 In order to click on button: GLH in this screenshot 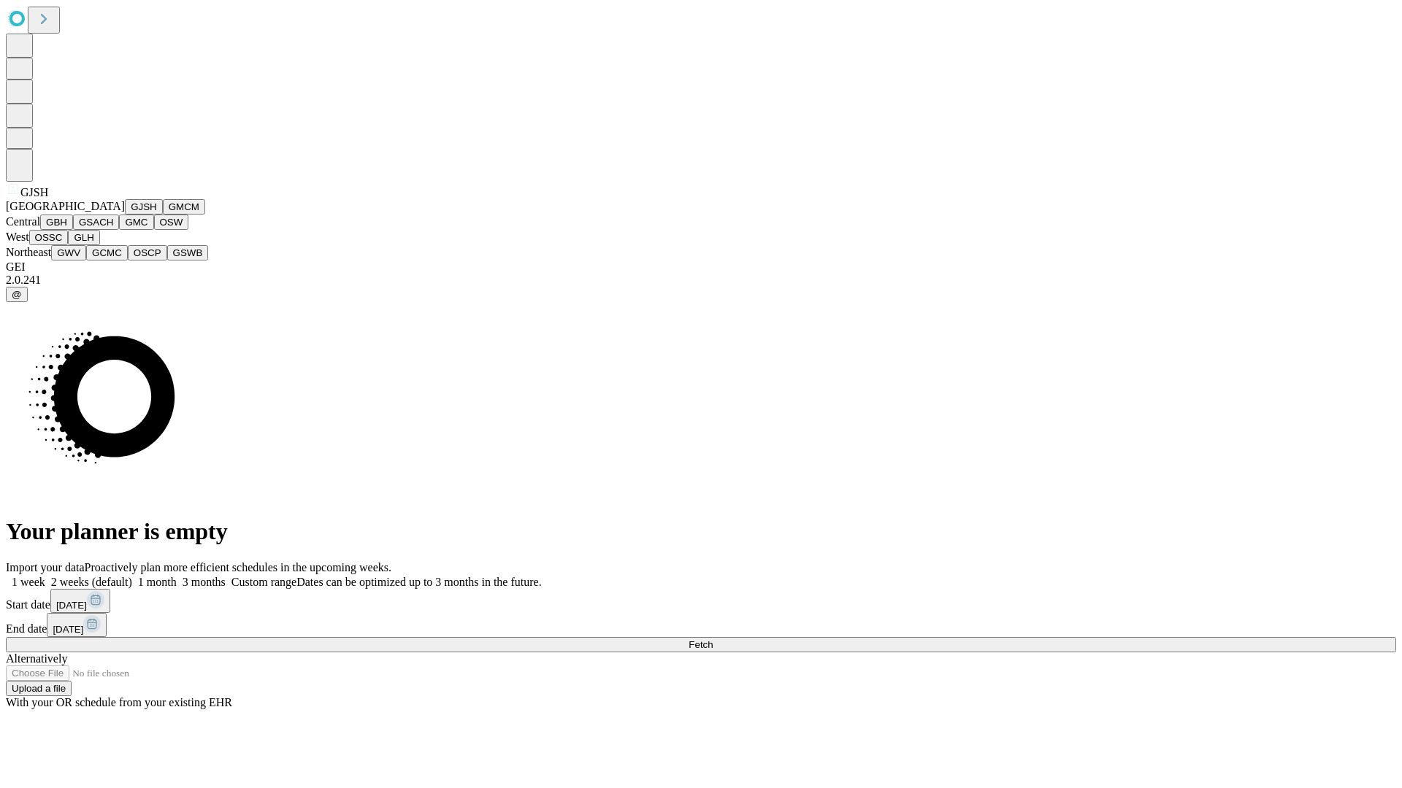, I will do `click(83, 237)`.